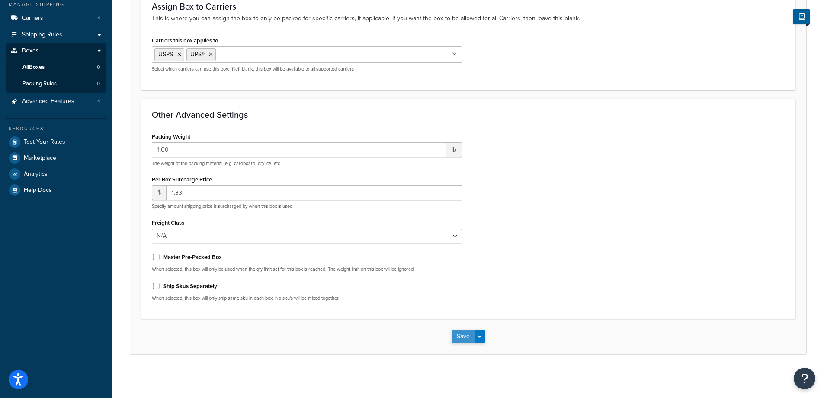 Image resolution: width=824 pixels, height=398 pixels. What do you see at coordinates (307, 206) in the screenshot?
I see `p: Specify amount shipping price is surcharged by when this box is used` at bounding box center [307, 206].